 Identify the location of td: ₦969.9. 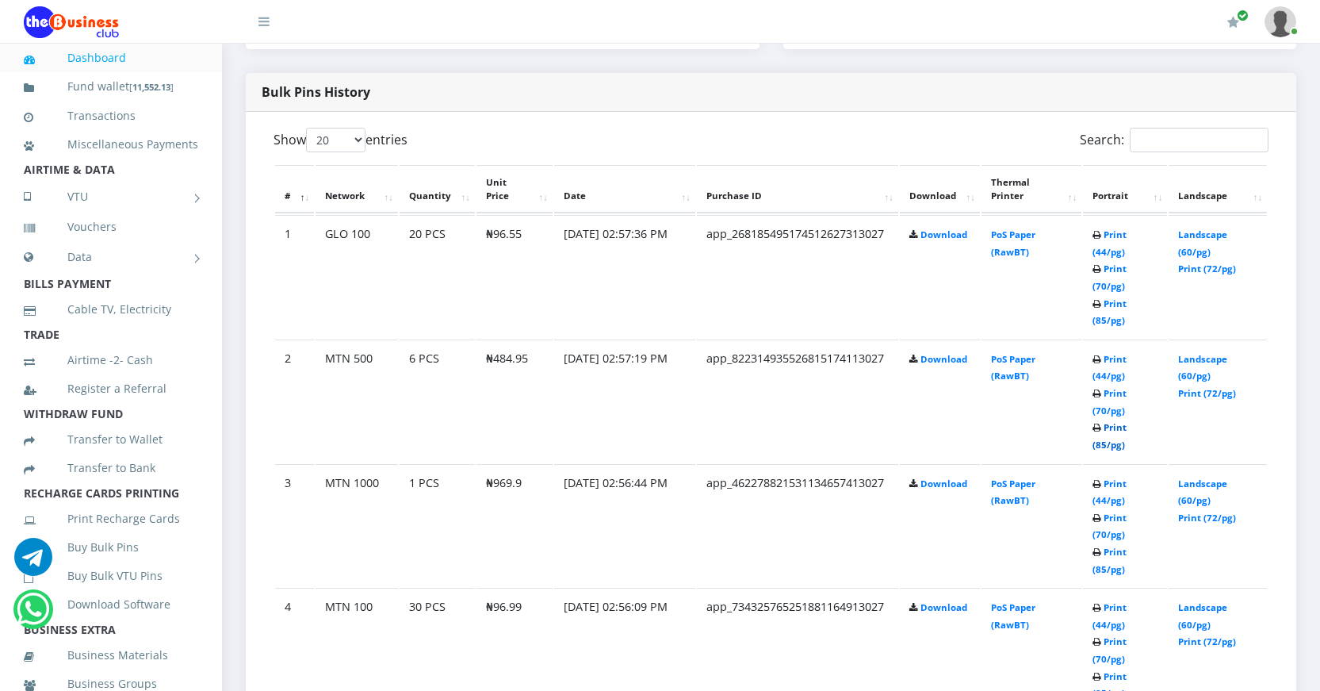
(515, 525).